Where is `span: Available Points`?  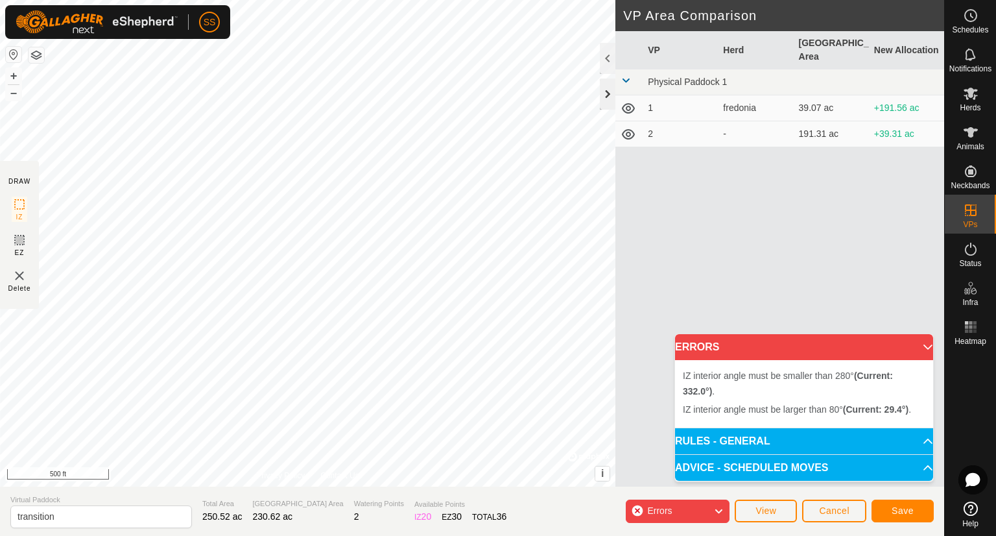
span: Available Points is located at coordinates (460, 504).